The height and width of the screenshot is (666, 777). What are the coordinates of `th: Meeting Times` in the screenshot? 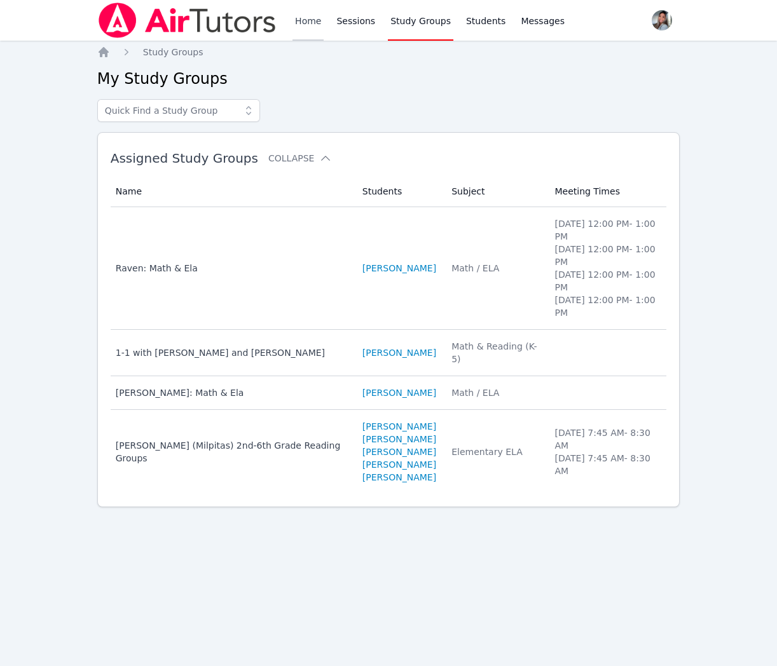 It's located at (606, 191).